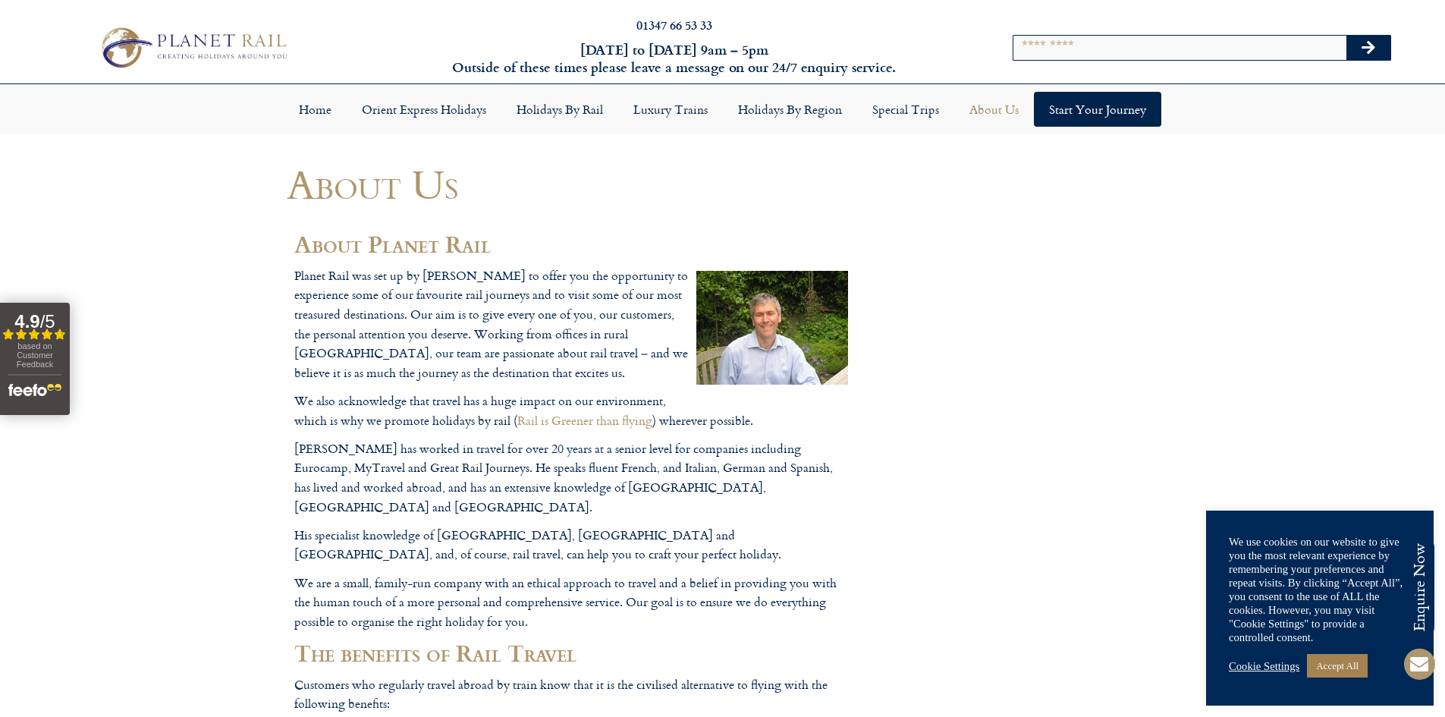 The width and height of the screenshot is (1445, 717). Describe the element at coordinates (790, 109) in the screenshot. I see `a: Holidays by Region` at that location.